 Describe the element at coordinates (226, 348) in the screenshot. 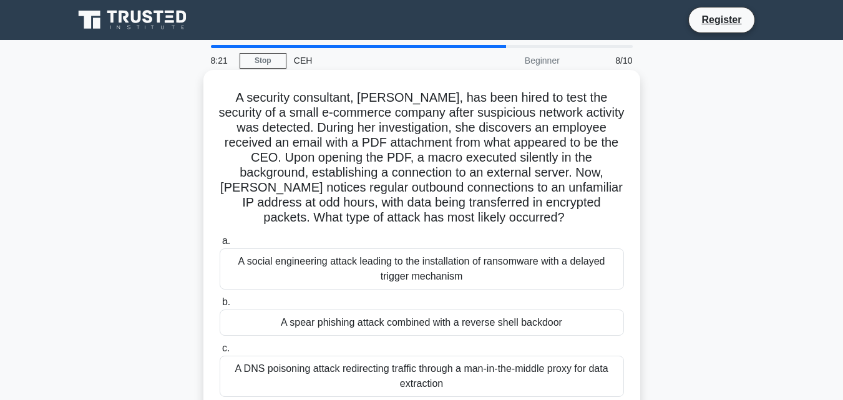

I see `span: c.` at that location.